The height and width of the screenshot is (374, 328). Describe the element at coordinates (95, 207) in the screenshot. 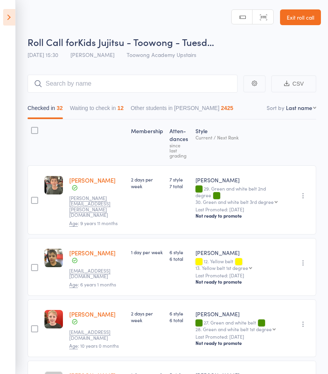

I see `small: beck.jay.w@gmail.com` at that location.